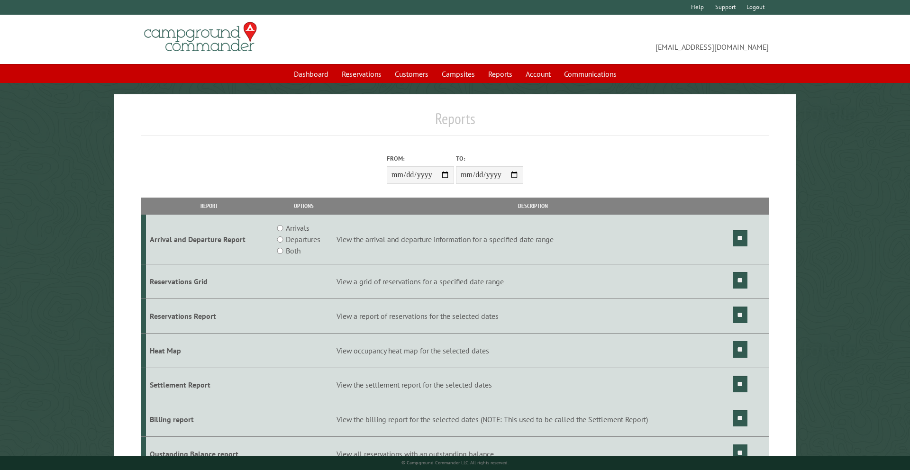 This screenshot has height=470, width=910. What do you see at coordinates (455, 463) in the screenshot?
I see `small: © Campground Commander LLC. All rights reserved.` at bounding box center [455, 463].